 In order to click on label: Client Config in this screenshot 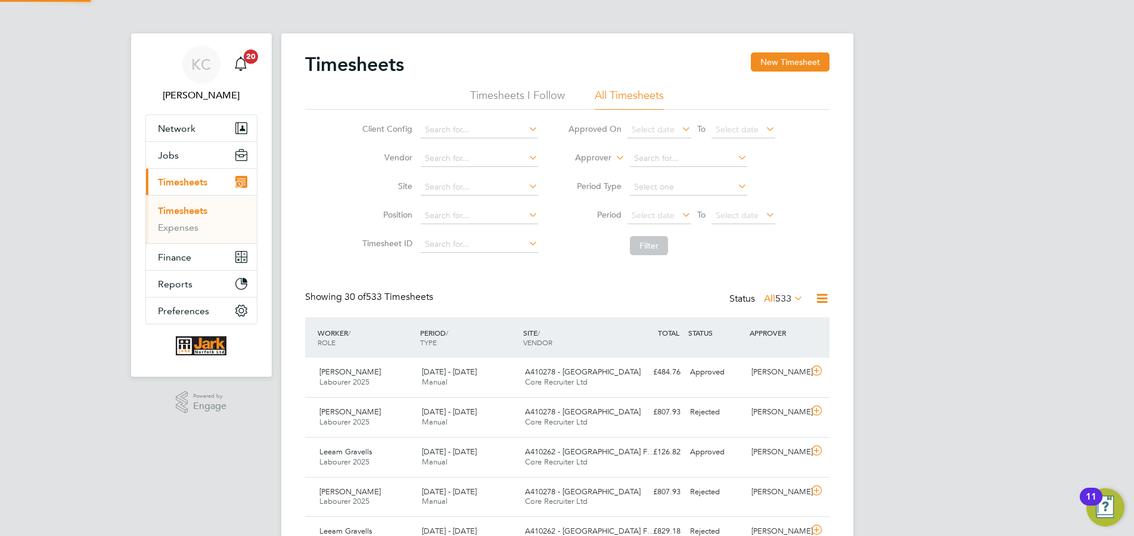, I will do `click(386, 129)`.